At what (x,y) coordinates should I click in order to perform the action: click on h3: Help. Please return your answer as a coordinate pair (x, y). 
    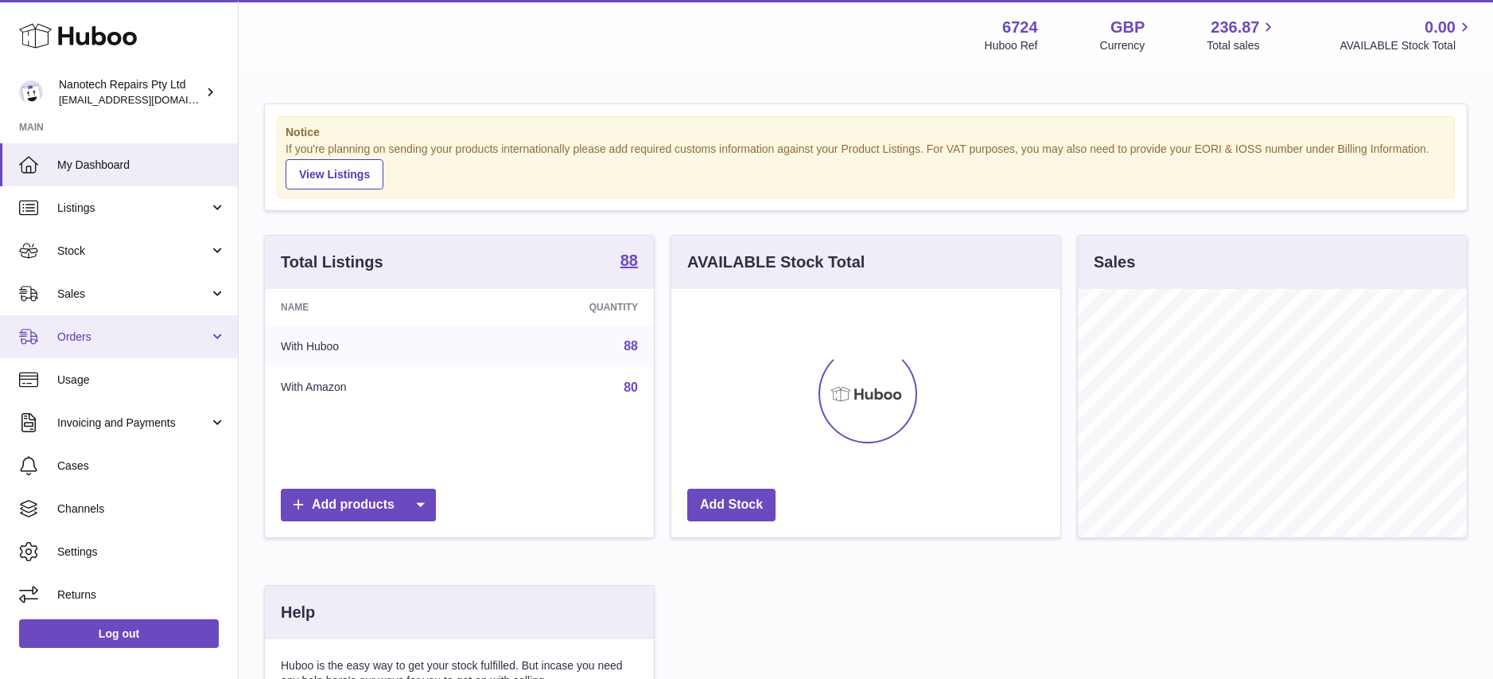
    Looking at the image, I should click on (298, 612).